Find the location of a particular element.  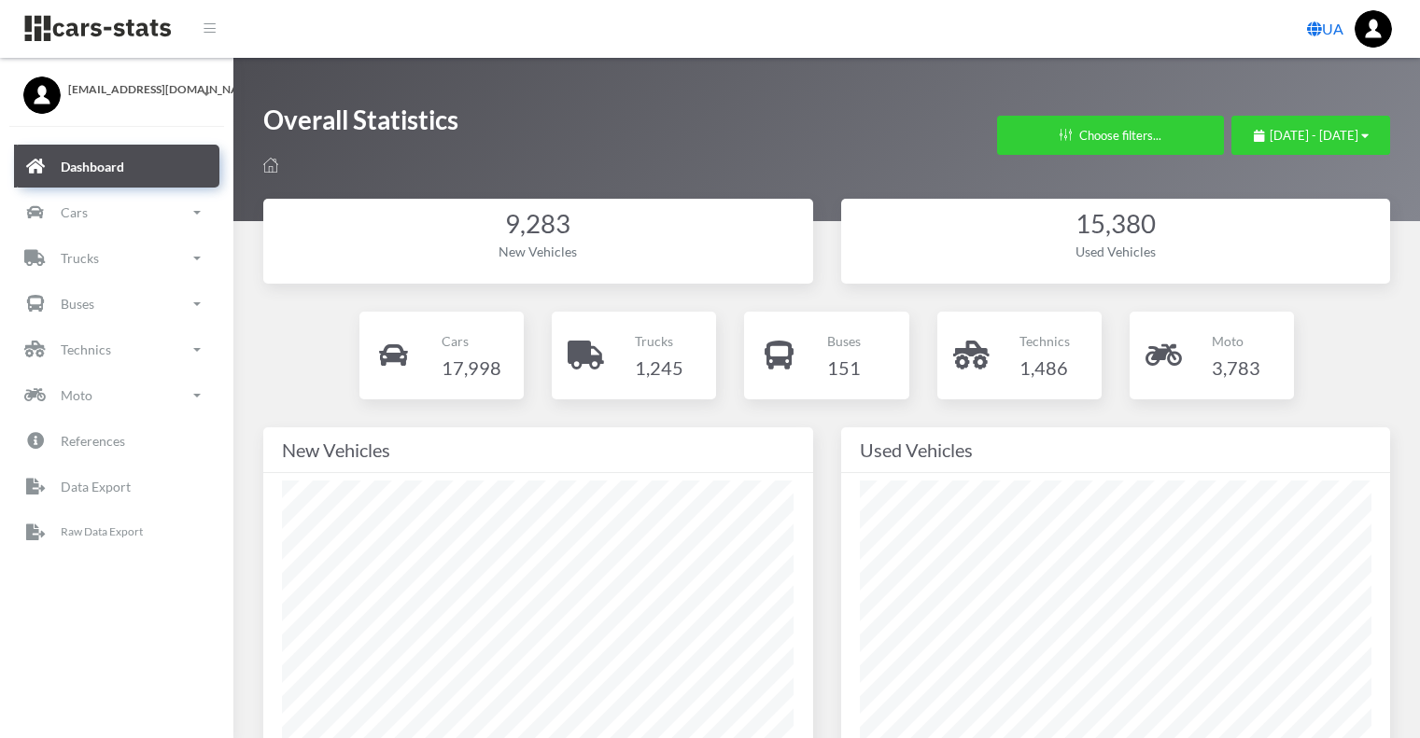

h4: 1,486 is located at coordinates (1044, 368).